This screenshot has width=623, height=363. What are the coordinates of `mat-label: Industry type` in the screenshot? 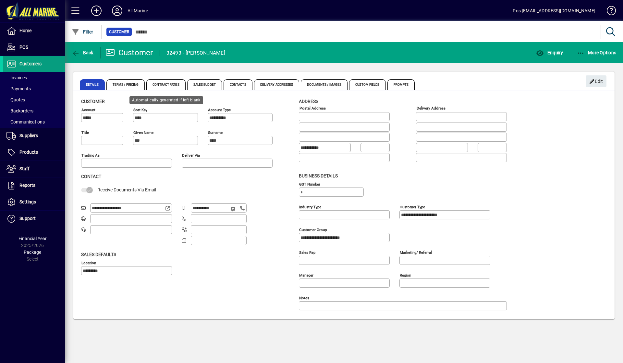 It's located at (310, 206).